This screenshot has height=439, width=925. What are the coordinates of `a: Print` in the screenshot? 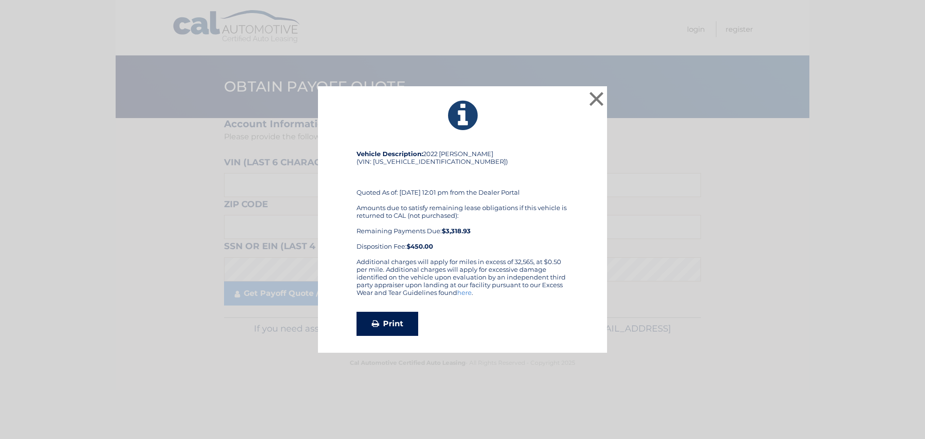 It's located at (388, 324).